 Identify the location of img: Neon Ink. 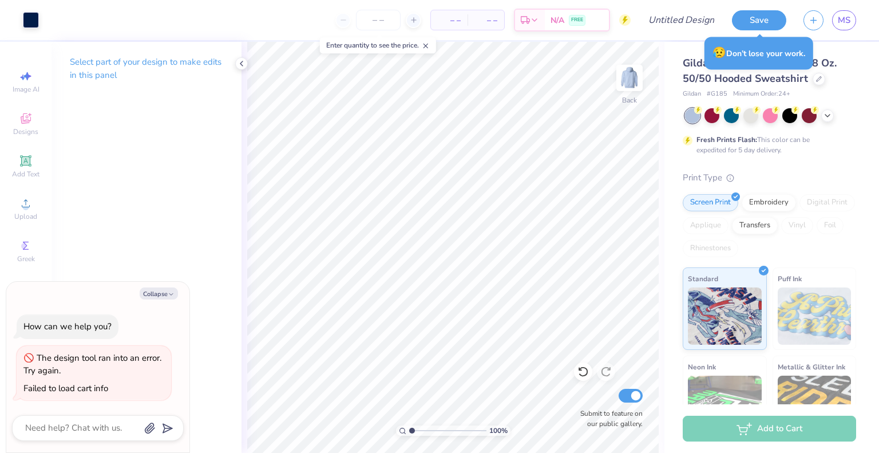
(725, 404).